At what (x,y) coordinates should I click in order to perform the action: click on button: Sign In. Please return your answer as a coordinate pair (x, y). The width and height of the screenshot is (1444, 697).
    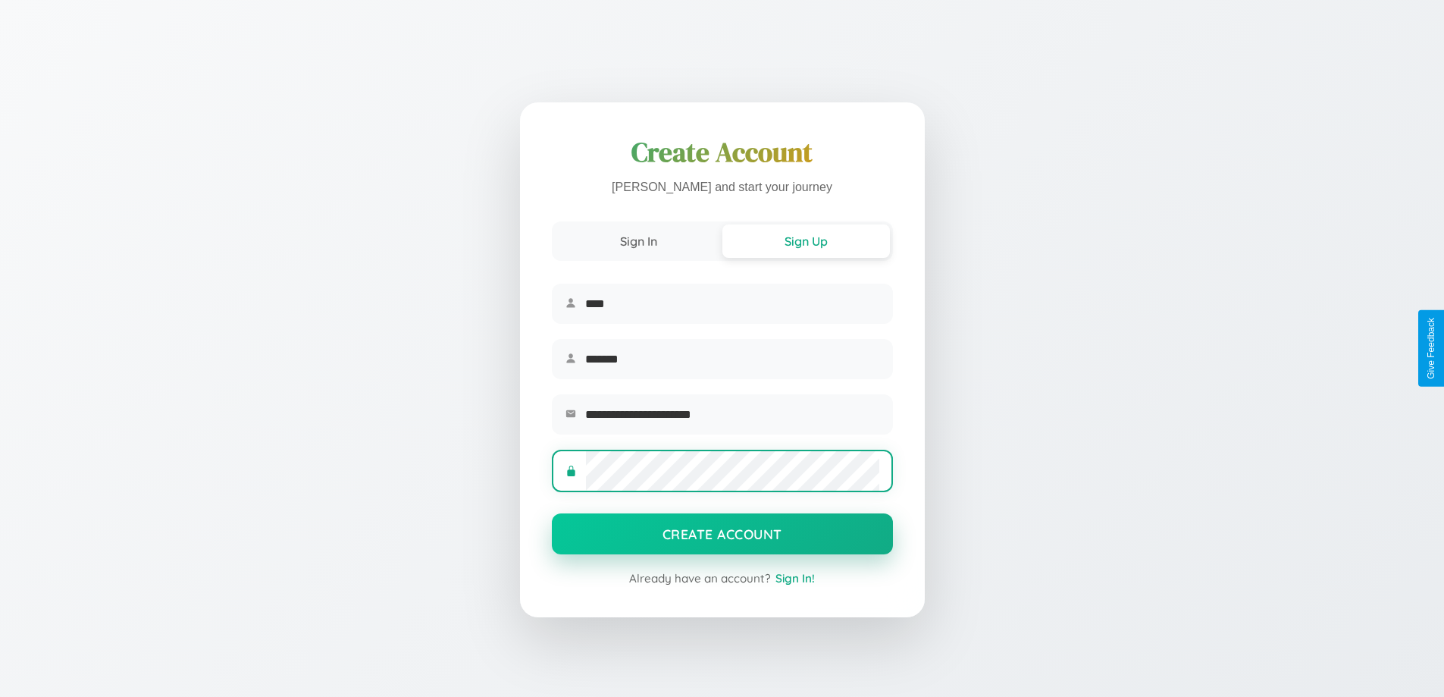
    Looking at the image, I should click on (638, 241).